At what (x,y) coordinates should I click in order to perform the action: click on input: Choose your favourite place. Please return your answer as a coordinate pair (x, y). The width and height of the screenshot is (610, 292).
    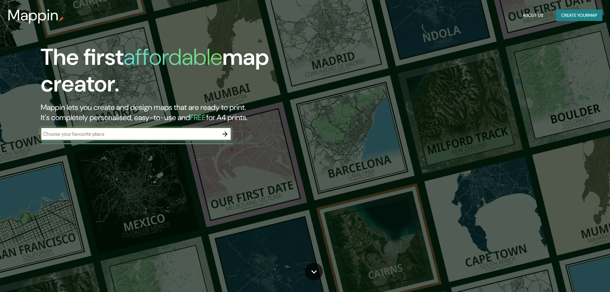
    Looking at the image, I should click on (130, 134).